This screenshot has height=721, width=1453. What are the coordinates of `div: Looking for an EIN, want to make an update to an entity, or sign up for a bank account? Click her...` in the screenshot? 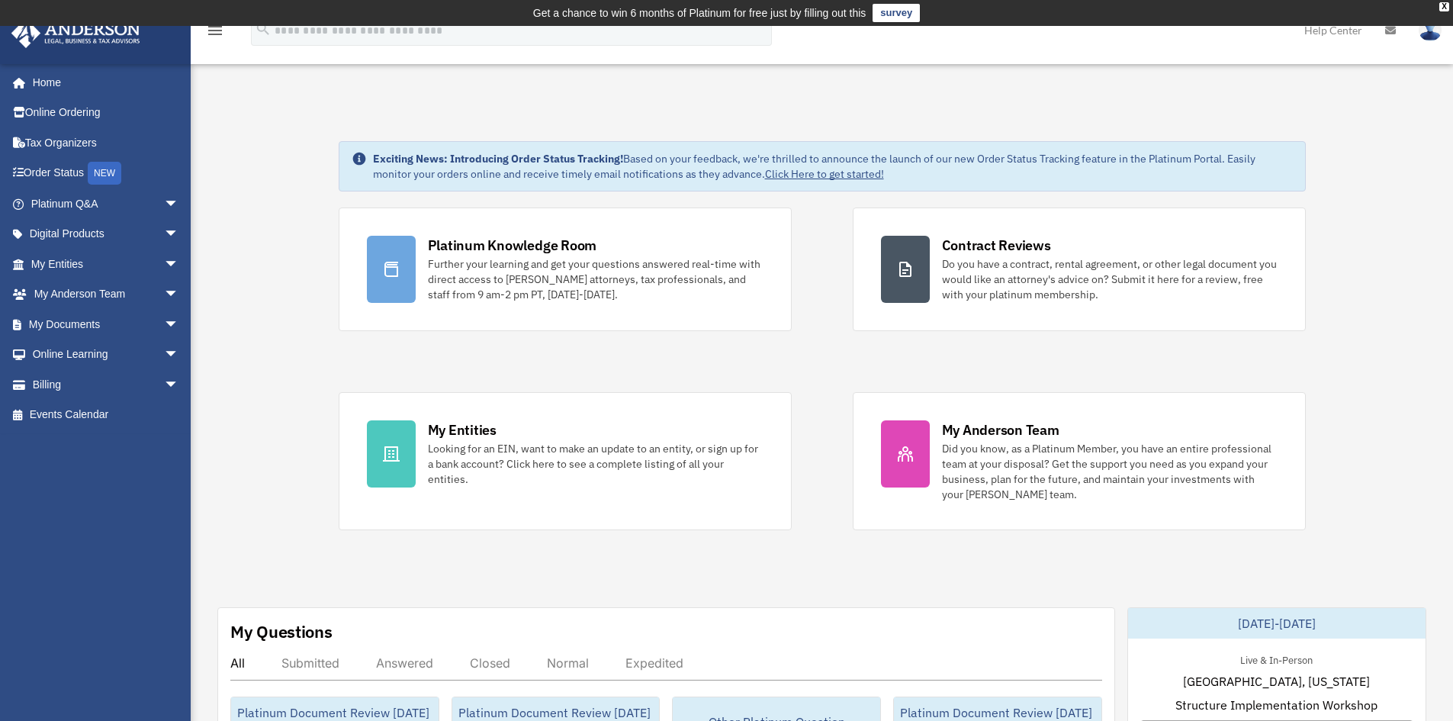 It's located at (595, 464).